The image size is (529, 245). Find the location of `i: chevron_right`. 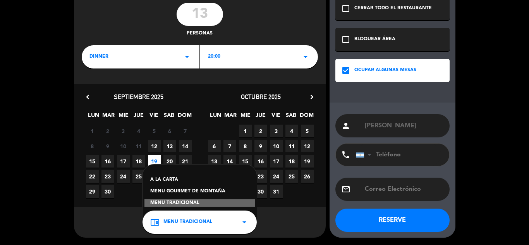

i: chevron_right is located at coordinates (312, 97).